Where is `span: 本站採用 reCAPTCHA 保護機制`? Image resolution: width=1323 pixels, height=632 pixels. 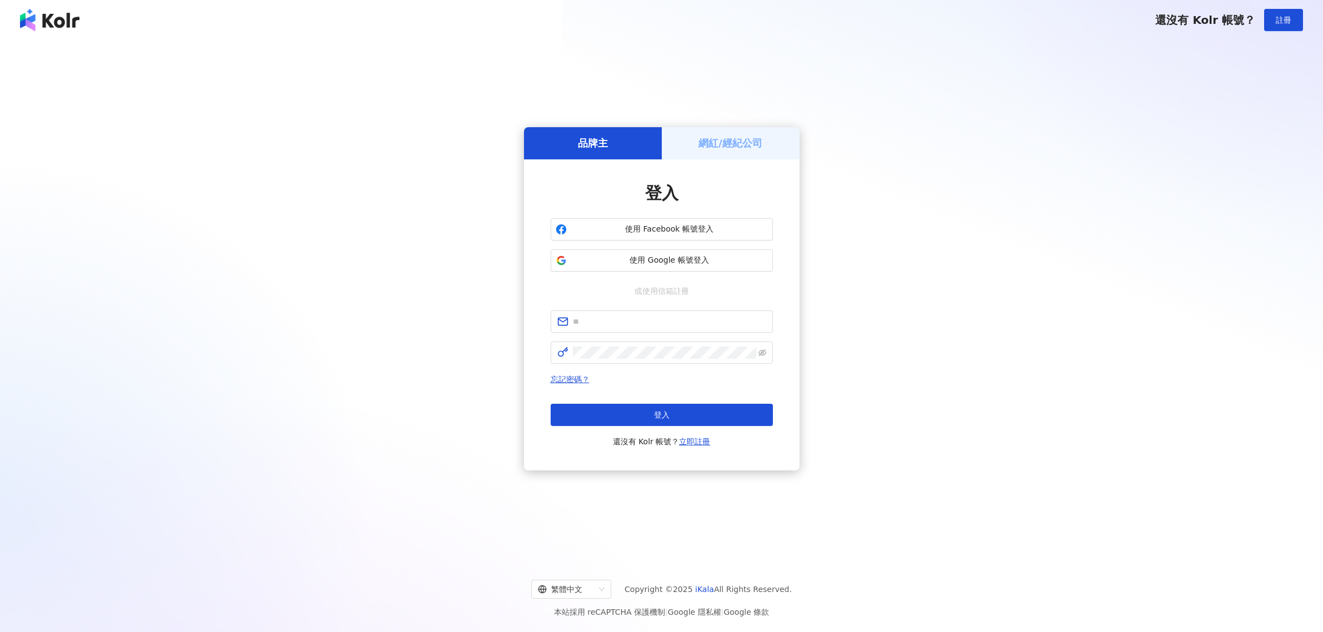
span: 本站採用 reCAPTCHA 保護機制 is located at coordinates (661, 612).